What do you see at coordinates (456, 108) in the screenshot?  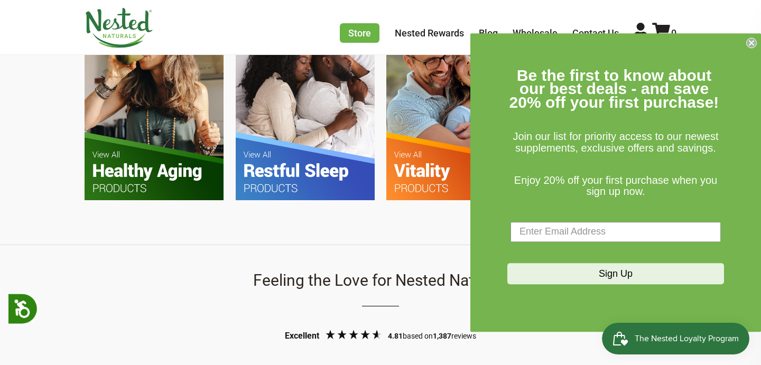 I see `img: FYS-Vitality.jpg` at bounding box center [456, 108].